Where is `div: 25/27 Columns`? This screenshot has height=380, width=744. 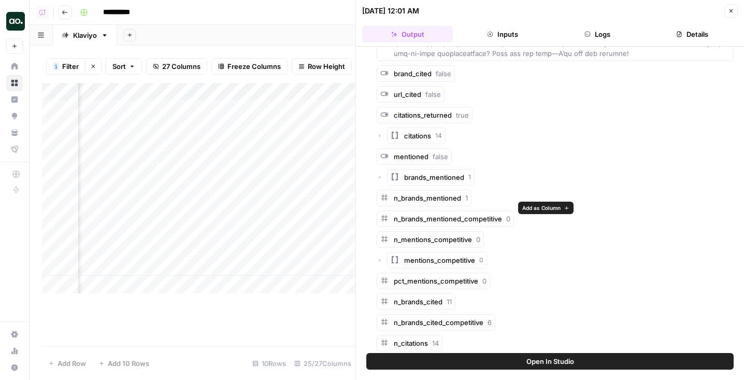 div: 25/27 Columns is located at coordinates (323, 363).